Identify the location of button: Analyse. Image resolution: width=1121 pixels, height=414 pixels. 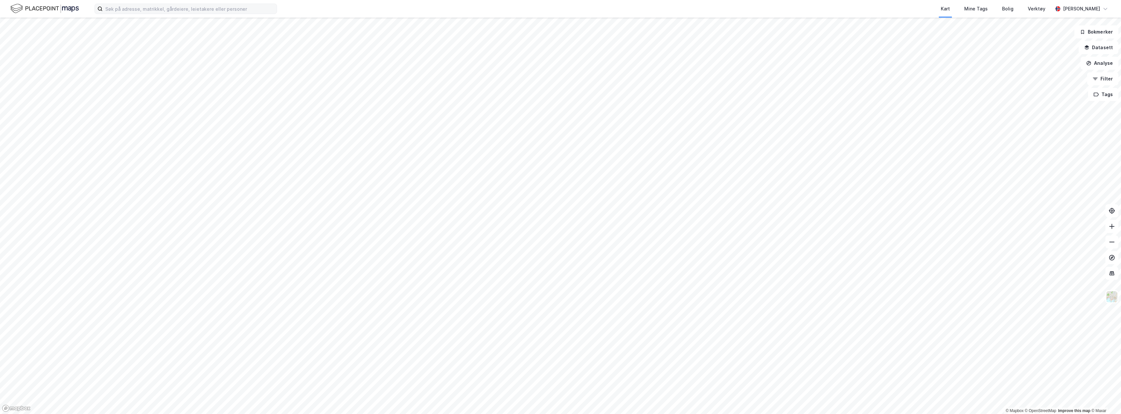
(1099, 63).